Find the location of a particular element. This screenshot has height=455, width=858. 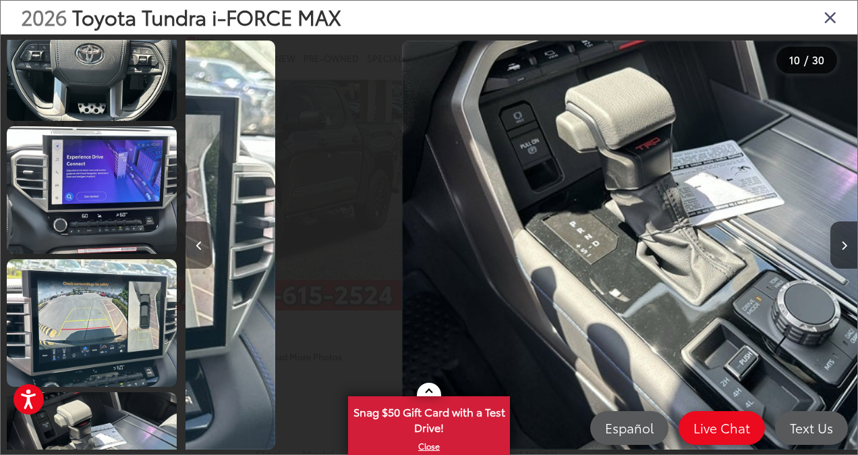

button: Previous image is located at coordinates (199, 245).